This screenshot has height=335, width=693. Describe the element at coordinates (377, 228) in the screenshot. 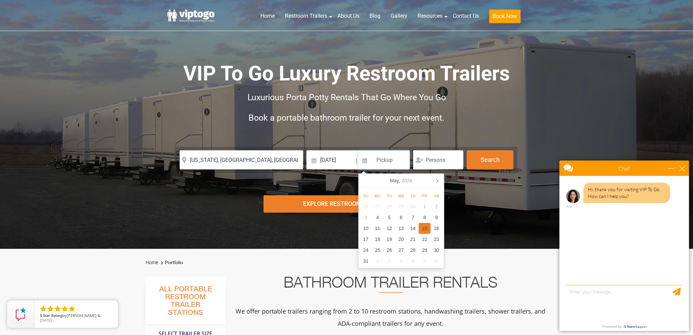

I see `div: 11` at that location.